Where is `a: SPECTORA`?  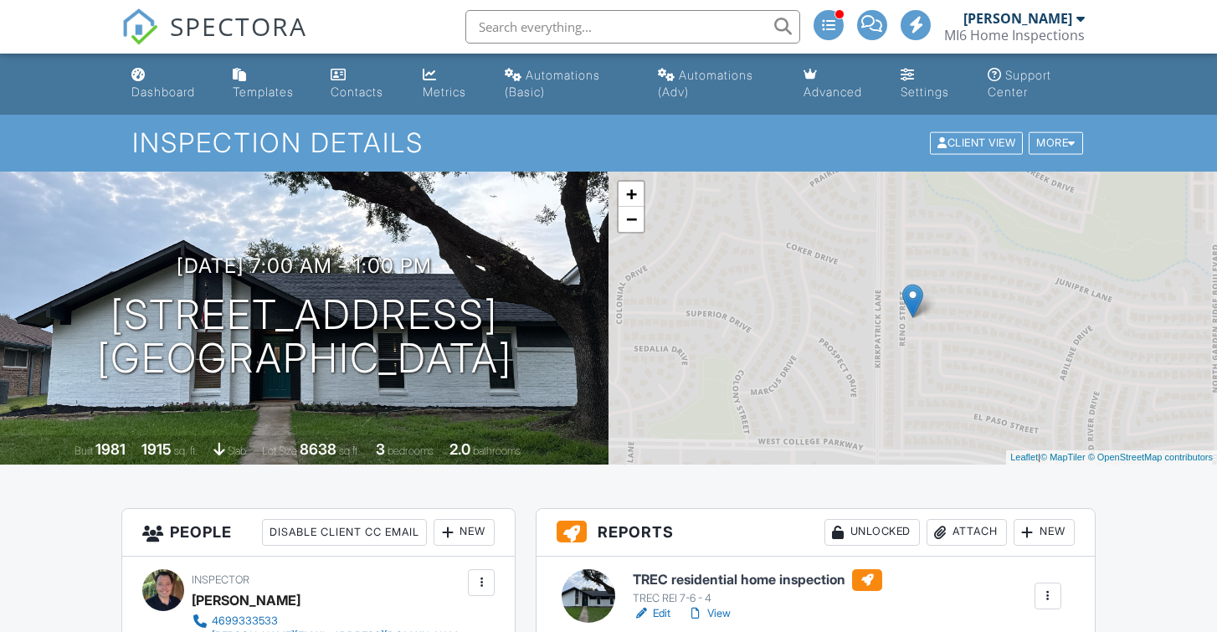 a: SPECTORA is located at coordinates (214, 40).